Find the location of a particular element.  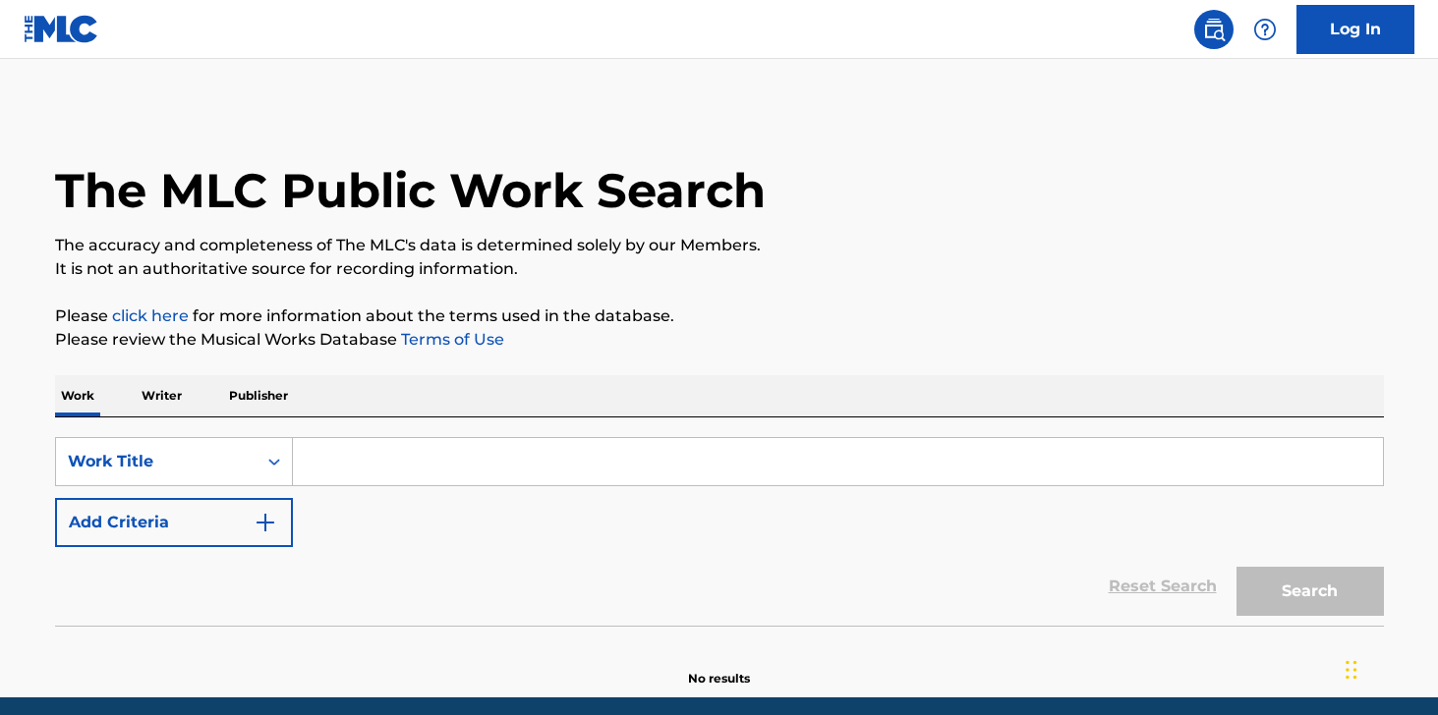

div: Work Title is located at coordinates (156, 462).